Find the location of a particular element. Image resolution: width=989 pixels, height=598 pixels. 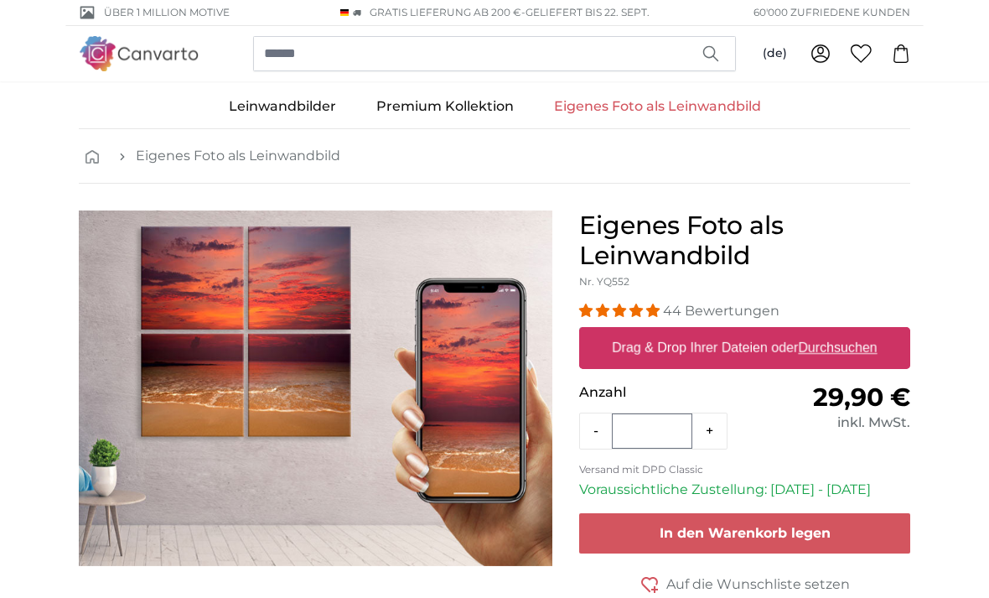

img: personalised-canvas-print is located at coordinates (315, 388).